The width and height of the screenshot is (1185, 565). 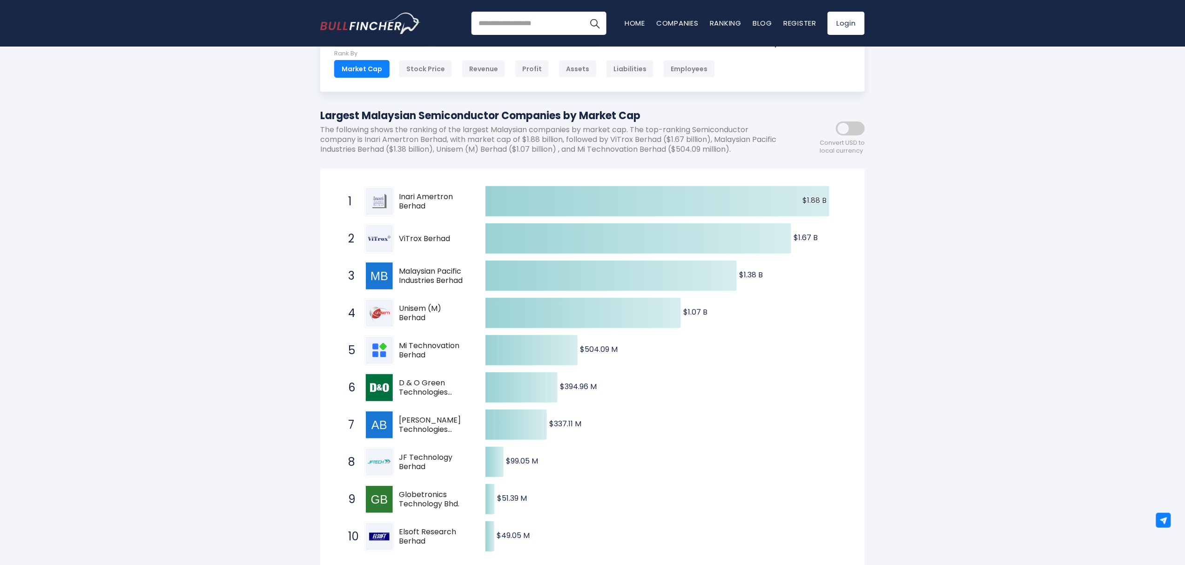 I want to click on span: Elsoft Research Berhad, so click(x=434, y=537).